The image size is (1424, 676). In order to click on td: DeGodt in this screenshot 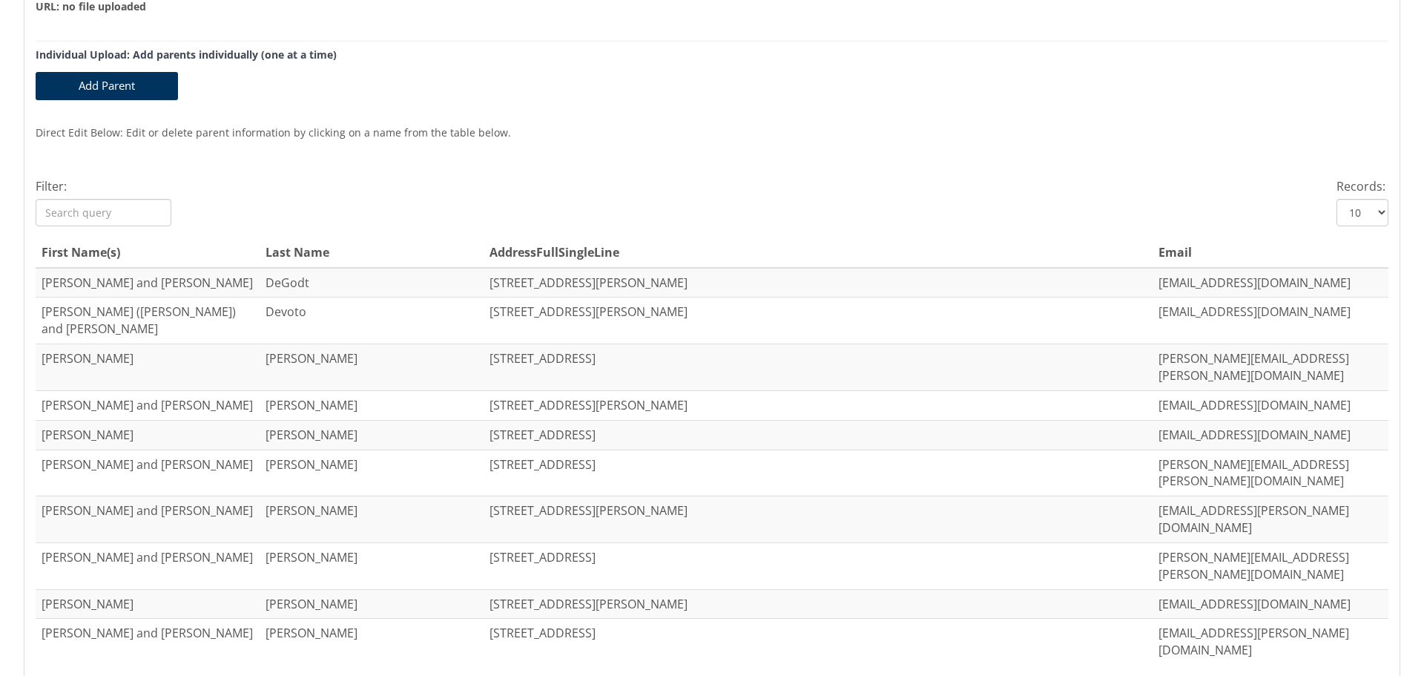, I will do `click(372, 283)`.